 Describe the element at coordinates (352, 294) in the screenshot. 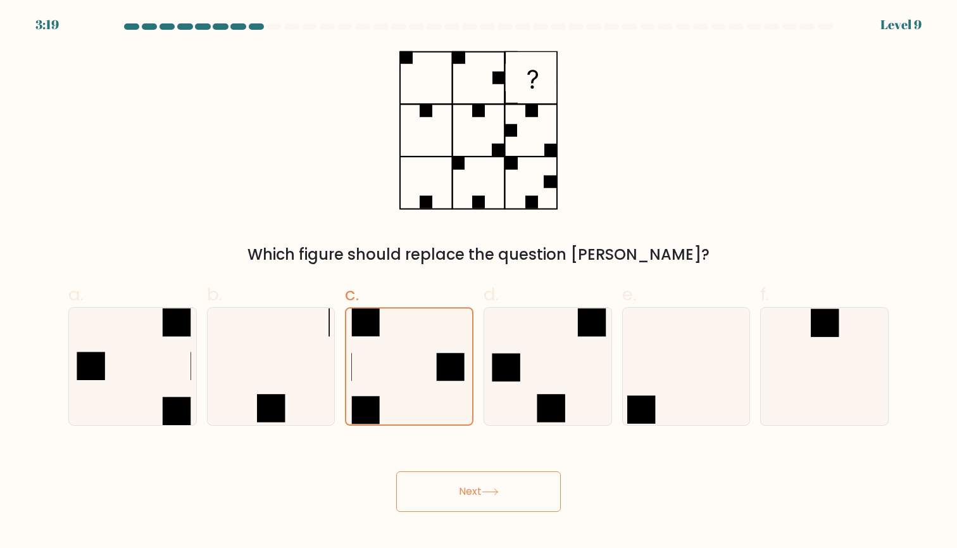

I see `span: c.` at that location.